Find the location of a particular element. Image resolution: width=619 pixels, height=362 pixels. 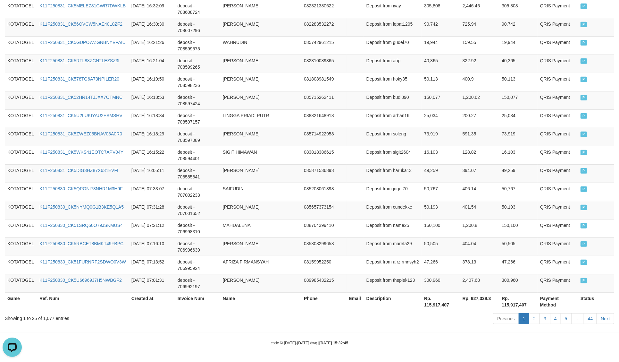

th: Game is located at coordinates (21, 301).